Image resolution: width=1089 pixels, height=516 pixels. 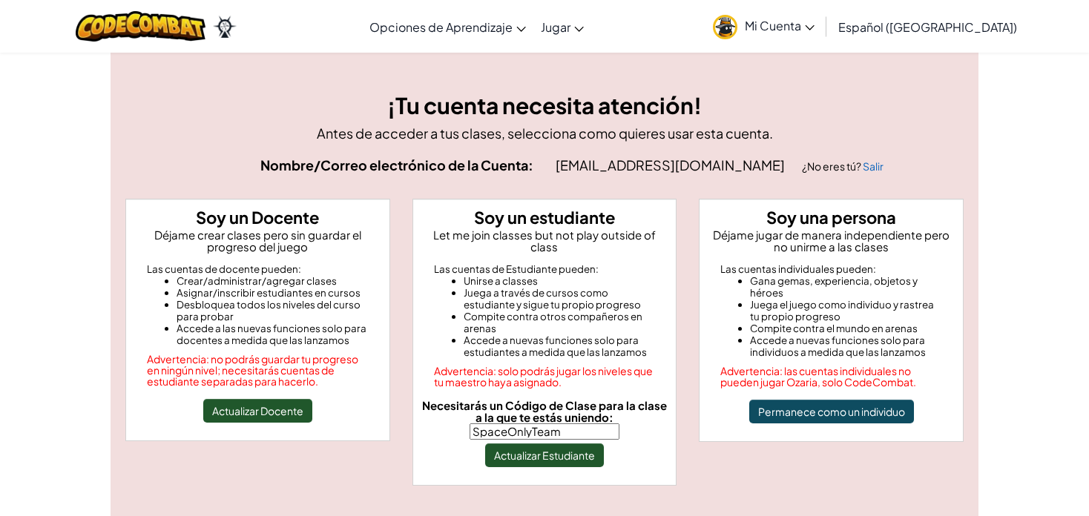 What do you see at coordinates (559, 281) in the screenshot?
I see `li: Unirse a classes` at bounding box center [559, 281].